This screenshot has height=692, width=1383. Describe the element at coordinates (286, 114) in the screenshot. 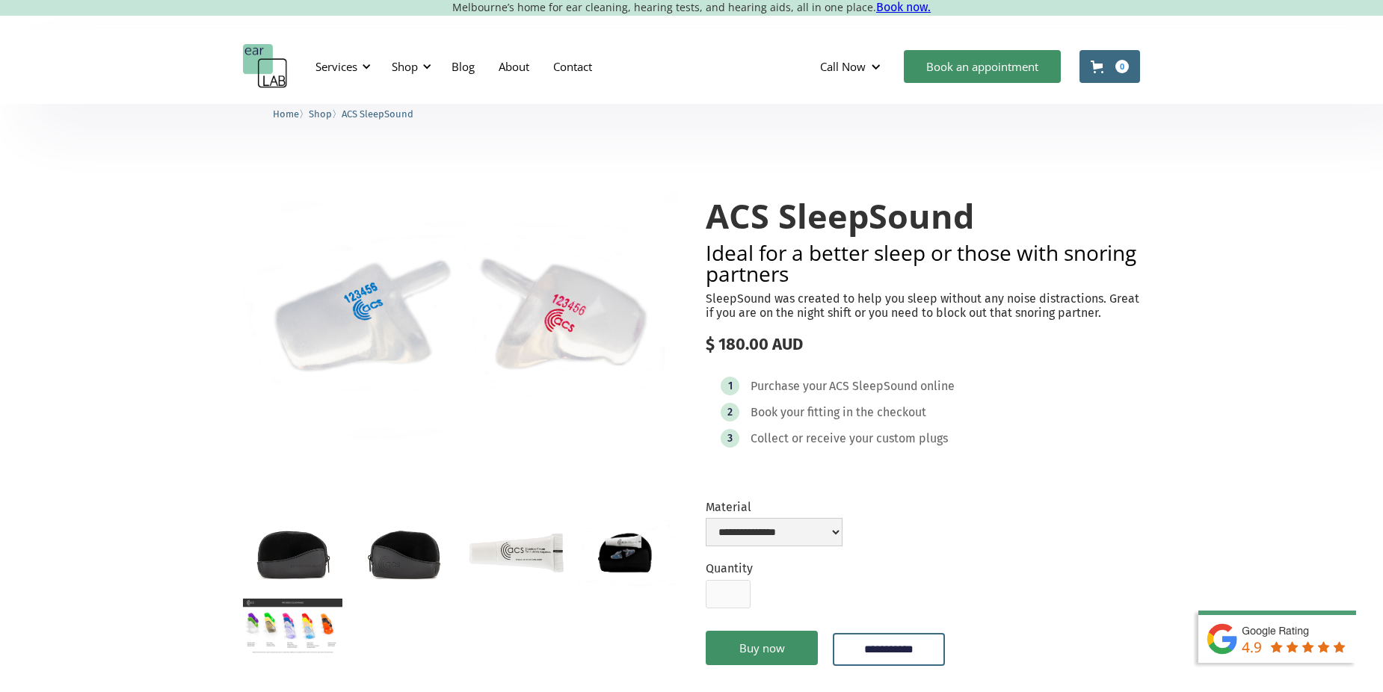

I see `span: Home` at that location.